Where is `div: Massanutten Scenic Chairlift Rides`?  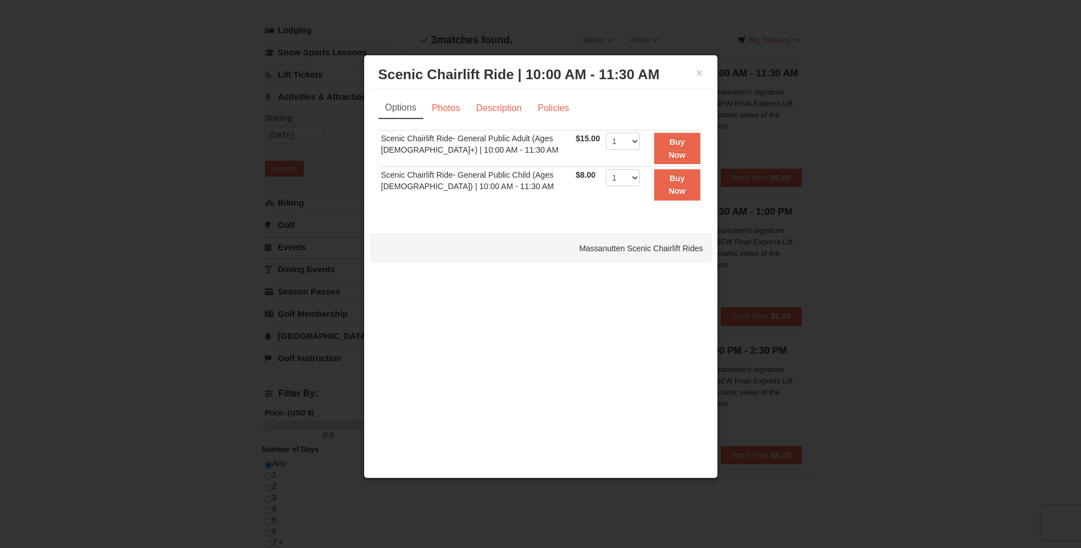 div: Massanutten Scenic Chairlift Rides is located at coordinates (541, 249).